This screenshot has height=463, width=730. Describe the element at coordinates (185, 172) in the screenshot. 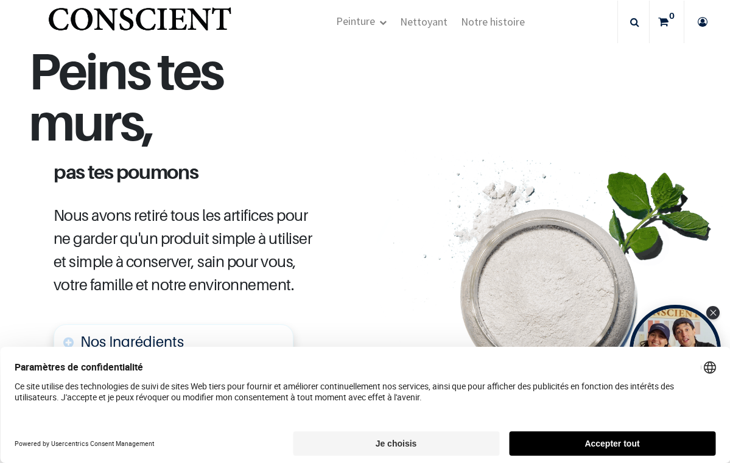

I see `h1: pas tes poumons` at that location.